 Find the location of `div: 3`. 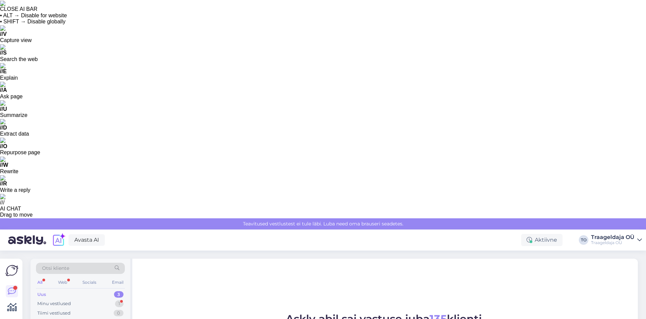

div: 3 is located at coordinates (119, 295).